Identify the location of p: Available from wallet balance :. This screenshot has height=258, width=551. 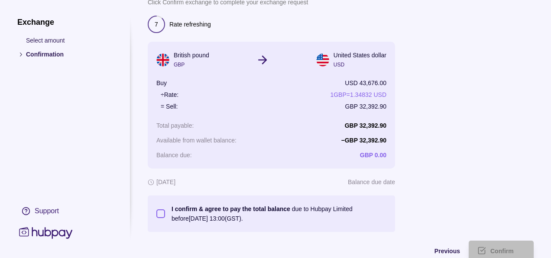
(196, 140).